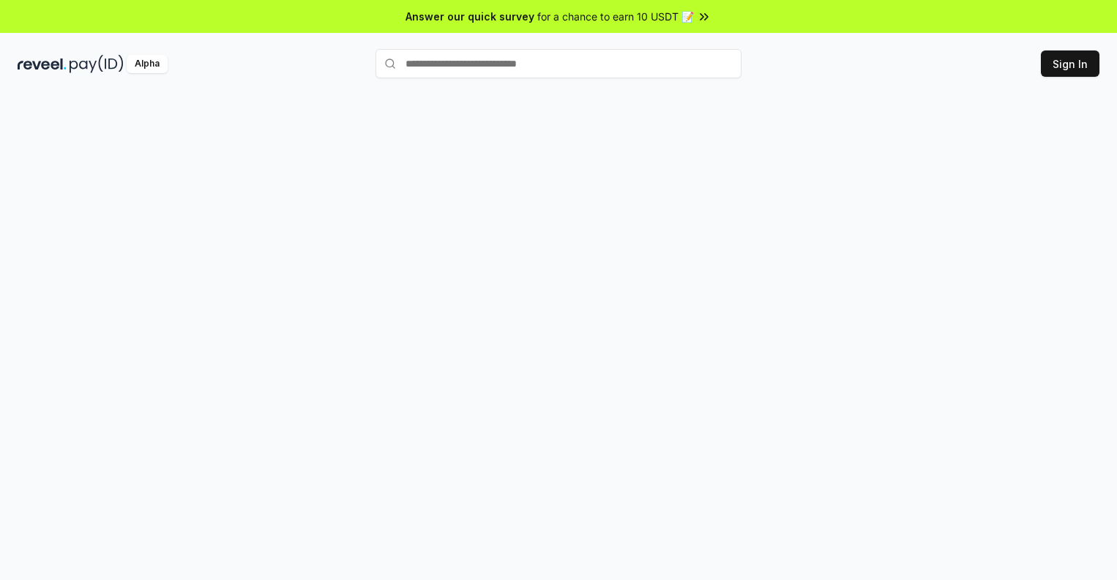 The width and height of the screenshot is (1117, 580). What do you see at coordinates (470, 16) in the screenshot?
I see `span: Answer our quick survey` at bounding box center [470, 16].